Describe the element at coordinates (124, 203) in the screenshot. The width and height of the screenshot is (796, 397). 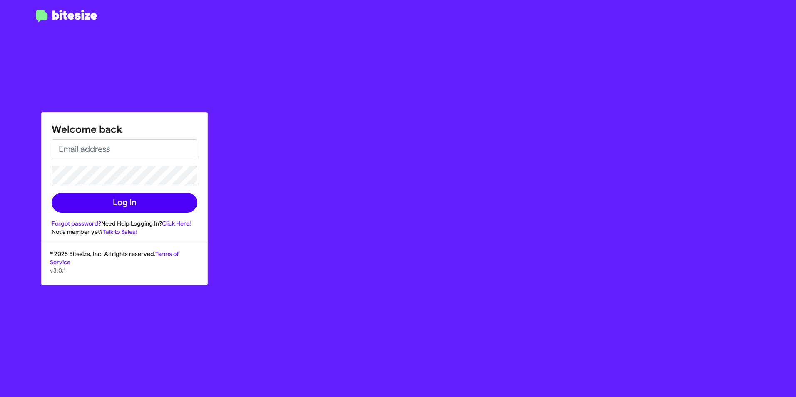
I see `button: Log In` at that location.